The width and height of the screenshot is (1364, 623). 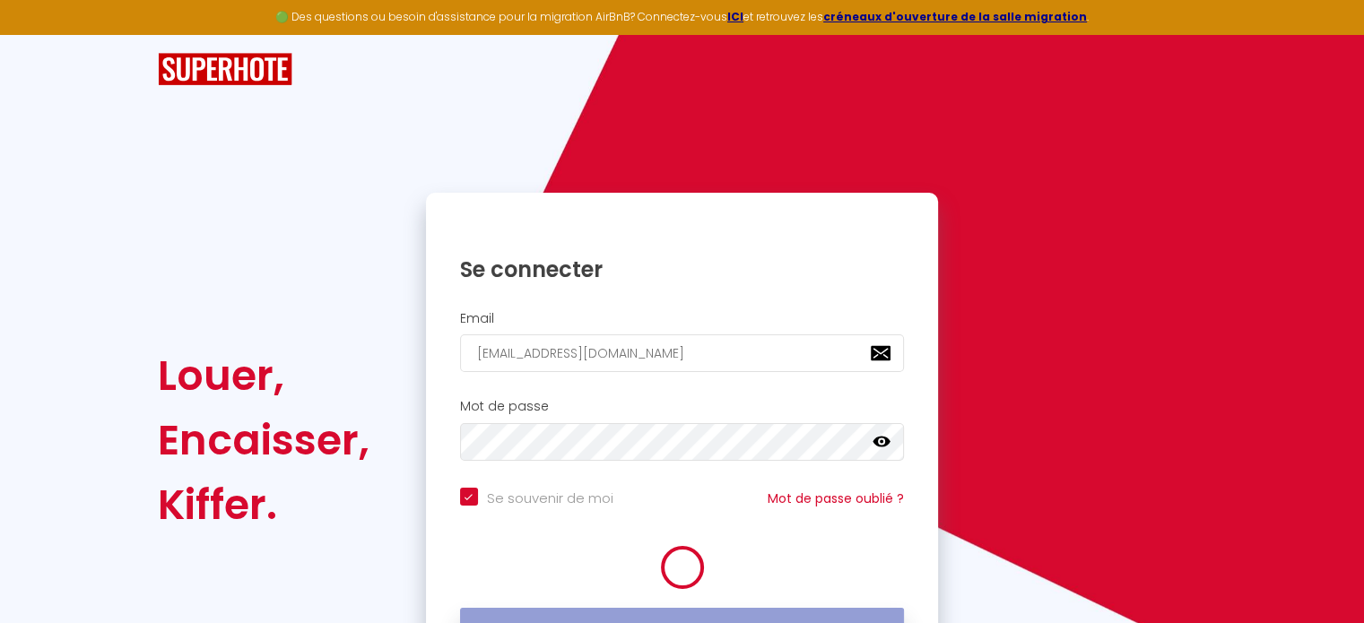 What do you see at coordinates (735, 16) in the screenshot?
I see `strong: ICI` at bounding box center [735, 16].